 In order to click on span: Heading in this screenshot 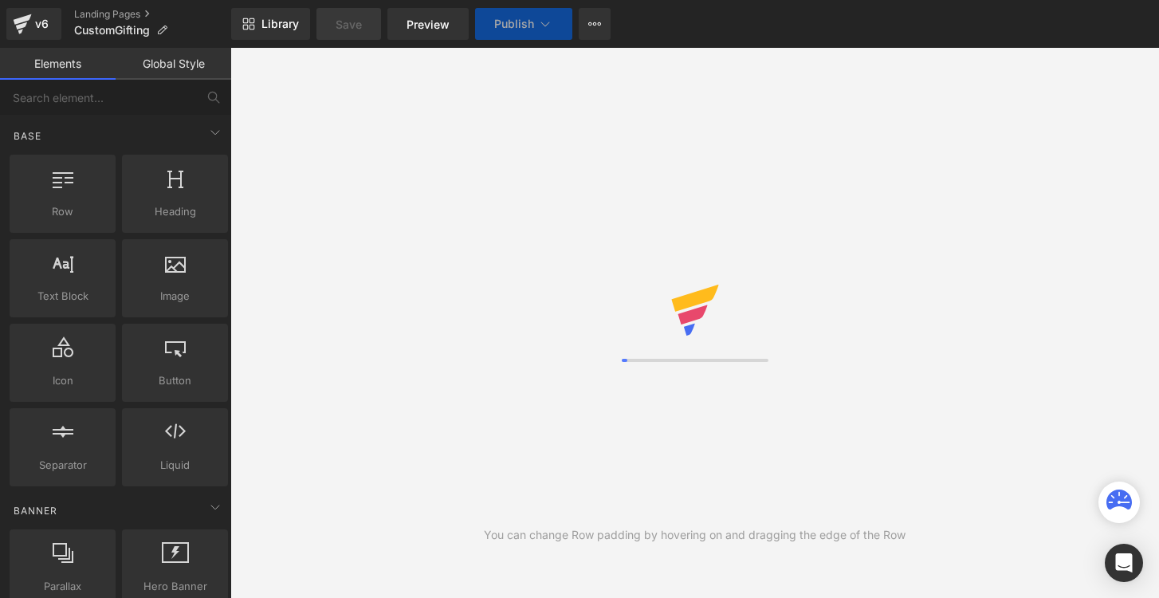, I will do `click(175, 211)`.